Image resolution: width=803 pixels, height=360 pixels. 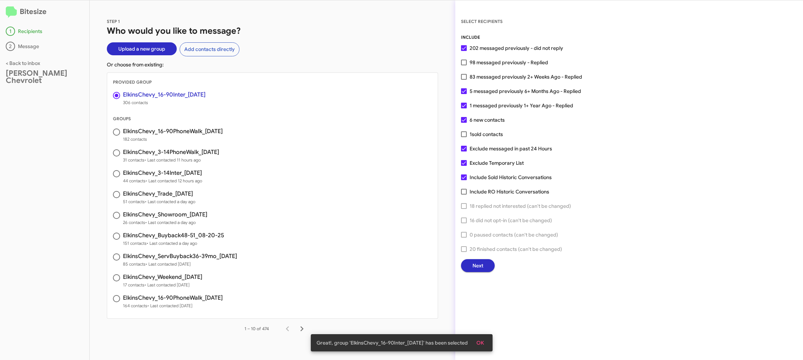 What do you see at coordinates (509, 62) in the screenshot?
I see `span: 98 messaged previously - Replied` at bounding box center [509, 62].